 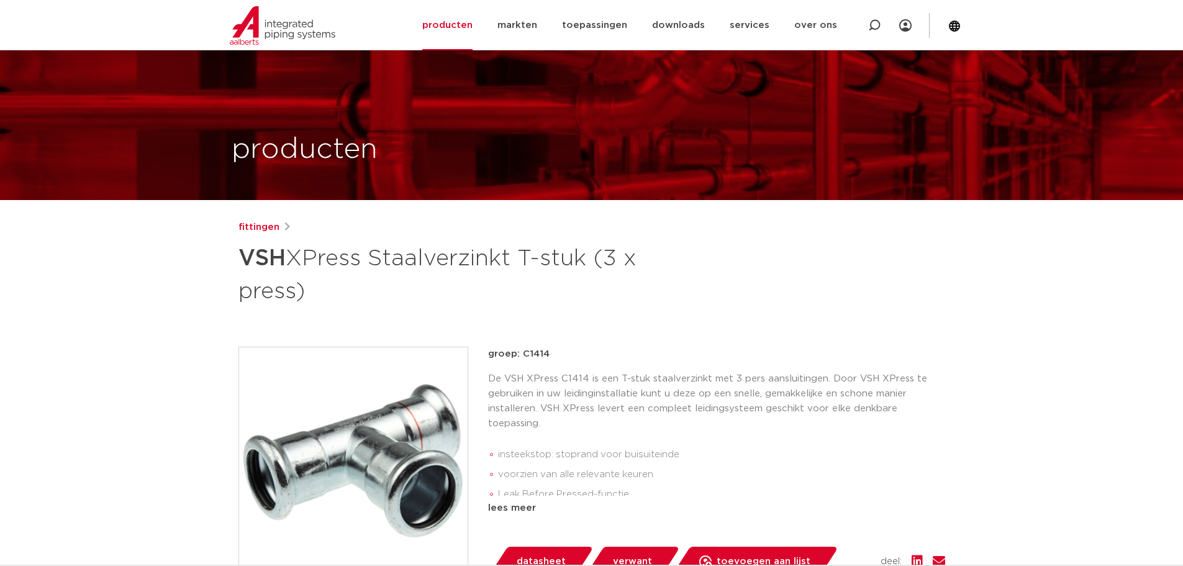 What do you see at coordinates (262, 258) in the screenshot?
I see `strong: VSH` at bounding box center [262, 258].